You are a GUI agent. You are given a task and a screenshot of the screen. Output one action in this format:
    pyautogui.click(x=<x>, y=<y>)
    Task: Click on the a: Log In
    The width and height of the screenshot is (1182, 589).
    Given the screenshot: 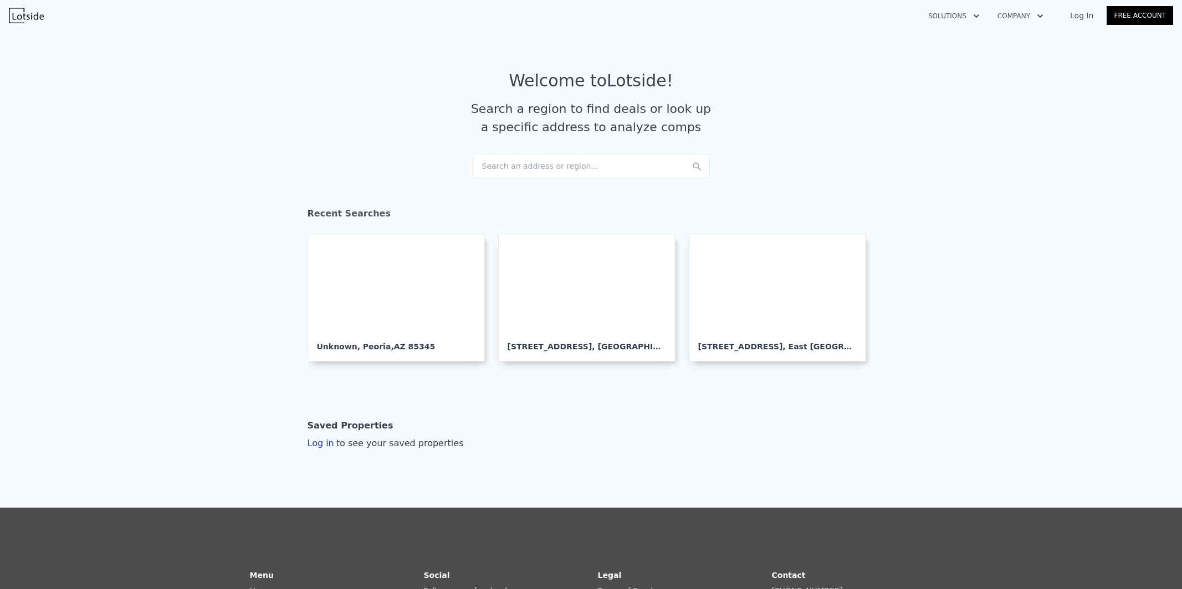 What is the action you would take?
    pyautogui.click(x=1081, y=16)
    